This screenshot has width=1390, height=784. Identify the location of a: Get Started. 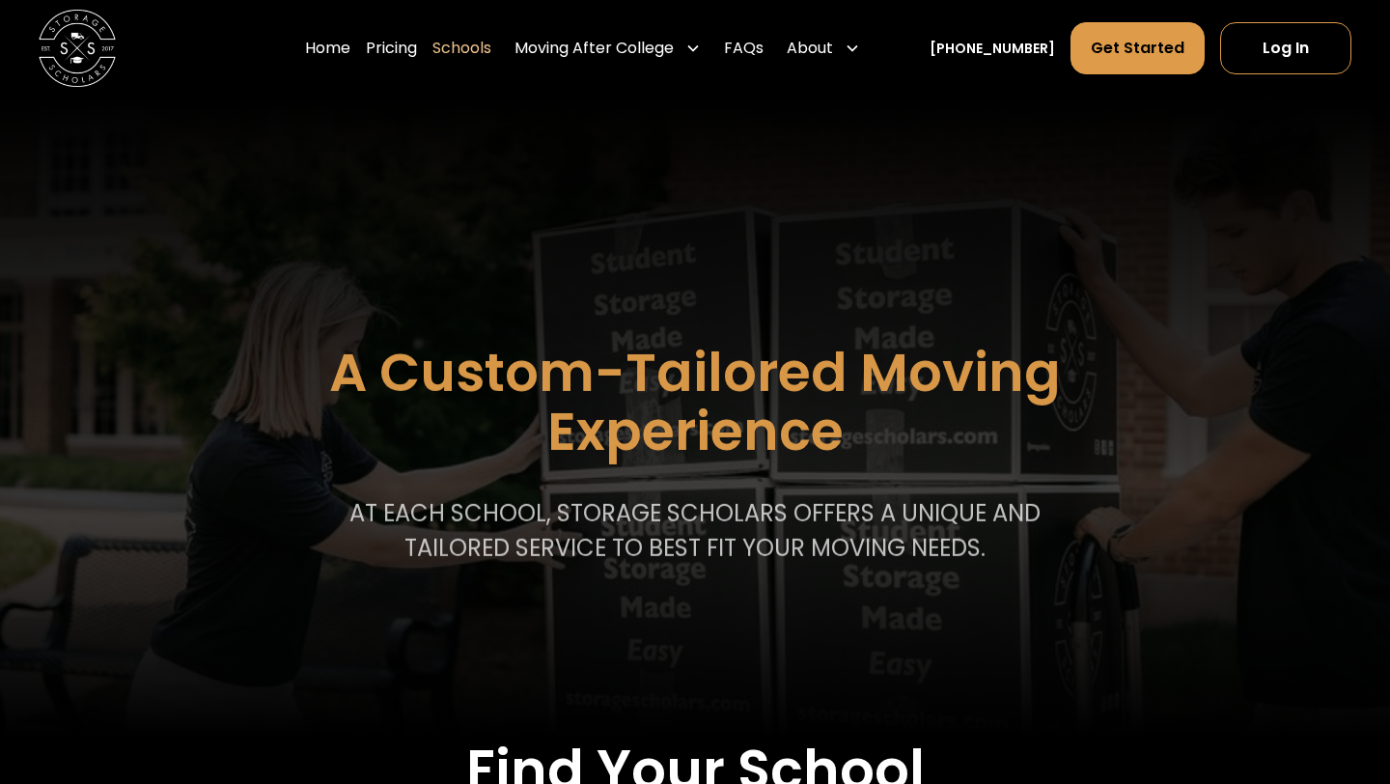
(1138, 48).